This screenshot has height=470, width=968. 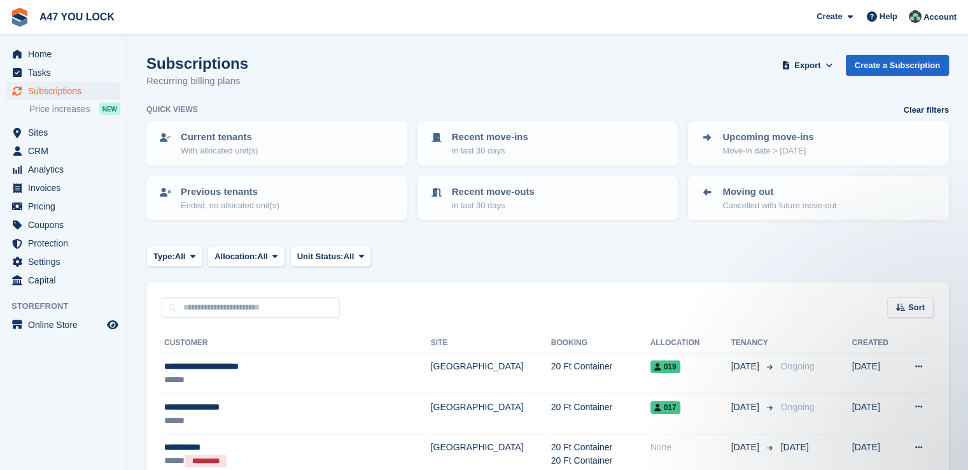 I want to click on a: Clear filters, so click(x=926, y=110).